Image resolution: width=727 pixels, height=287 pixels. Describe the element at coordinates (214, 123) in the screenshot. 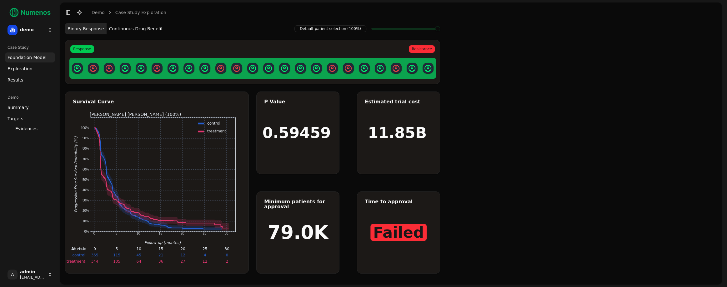

I see `text: control` at that location.